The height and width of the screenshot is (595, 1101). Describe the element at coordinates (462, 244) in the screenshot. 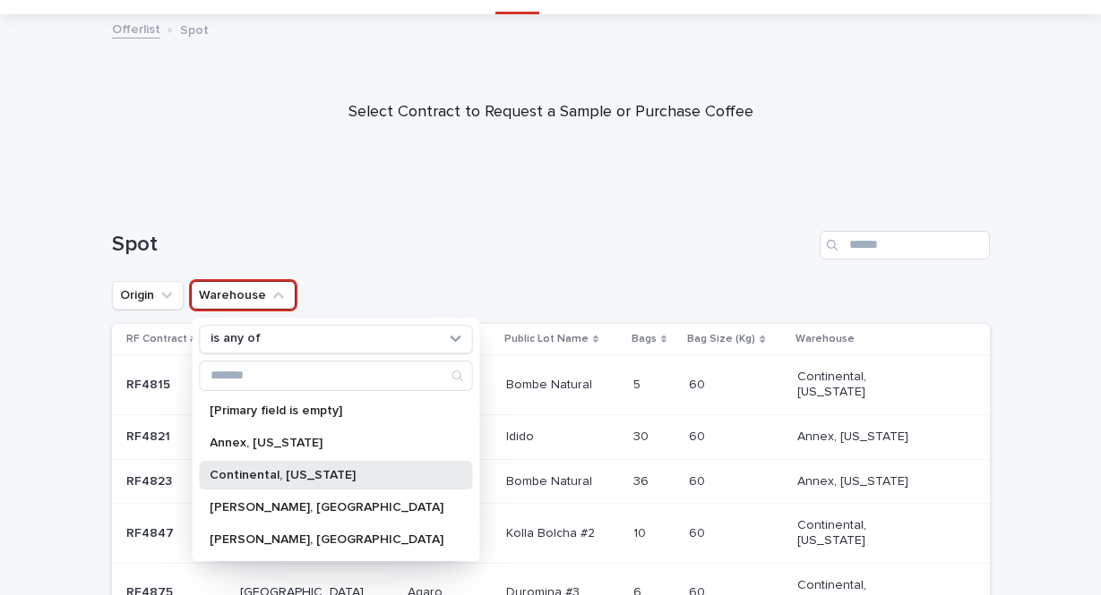

I see `h1: Spot` at that location.